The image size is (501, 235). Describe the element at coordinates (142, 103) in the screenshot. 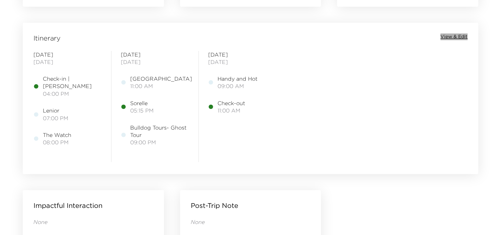

I see `span: Sorelle` at that location.